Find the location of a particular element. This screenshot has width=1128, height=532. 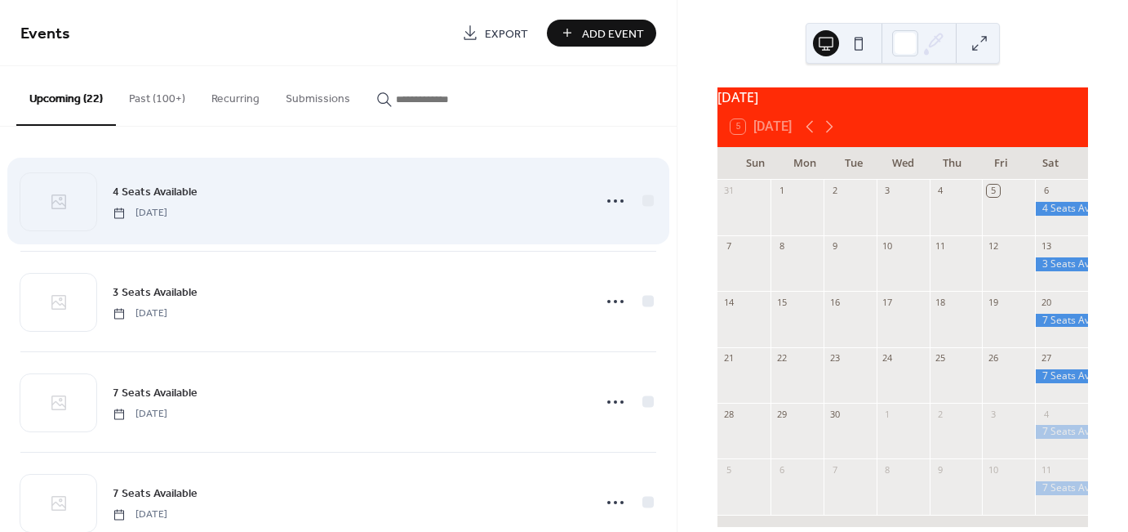

div: Mon is located at coordinates (804, 163).